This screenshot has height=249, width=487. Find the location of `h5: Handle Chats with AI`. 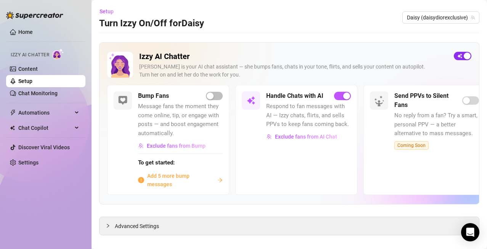

h5: Handle Chats with AI is located at coordinates (295, 96).